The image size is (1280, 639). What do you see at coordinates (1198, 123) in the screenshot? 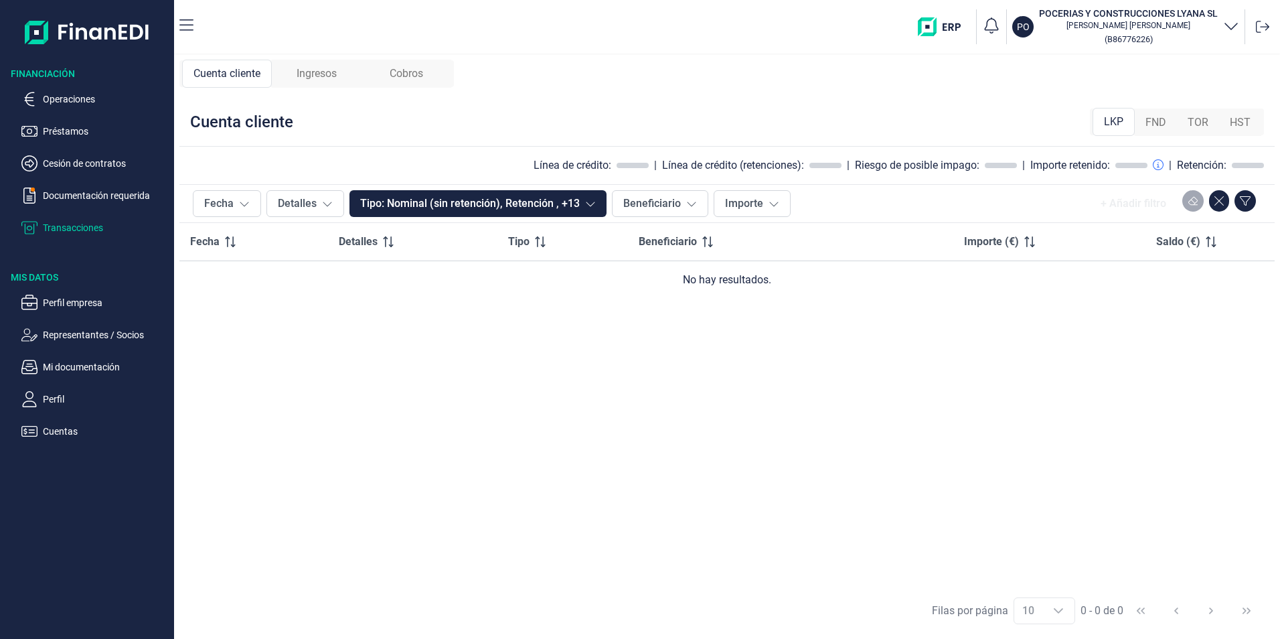
I see `span: TOR` at bounding box center [1198, 123].